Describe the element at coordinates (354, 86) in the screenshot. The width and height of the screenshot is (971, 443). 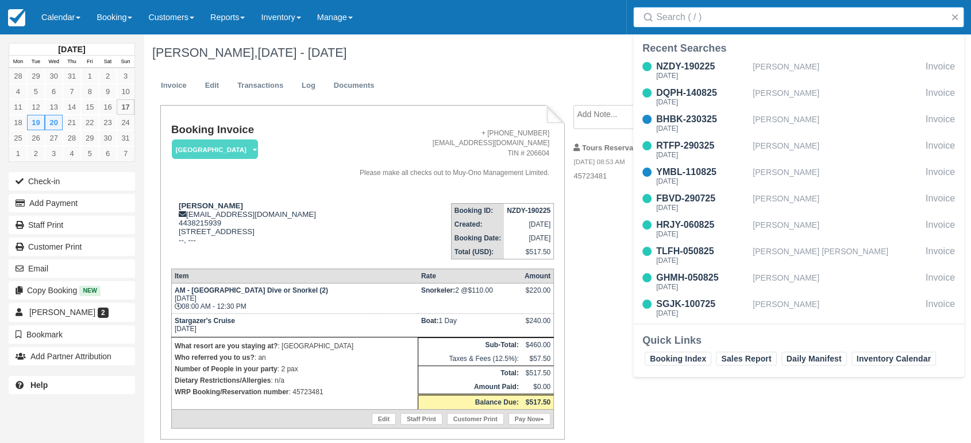
I see `a: Documents` at that location.